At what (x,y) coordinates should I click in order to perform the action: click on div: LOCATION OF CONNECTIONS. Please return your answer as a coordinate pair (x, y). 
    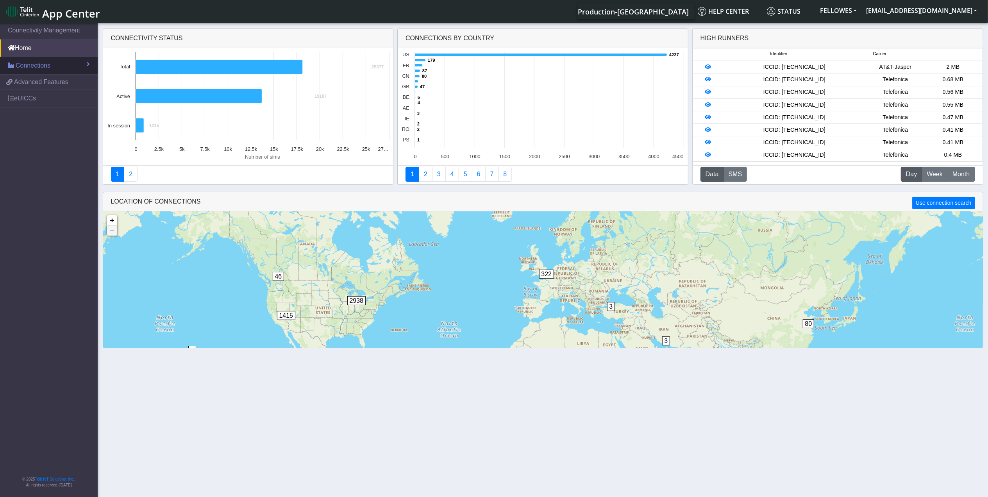
    Looking at the image, I should click on (543, 202).